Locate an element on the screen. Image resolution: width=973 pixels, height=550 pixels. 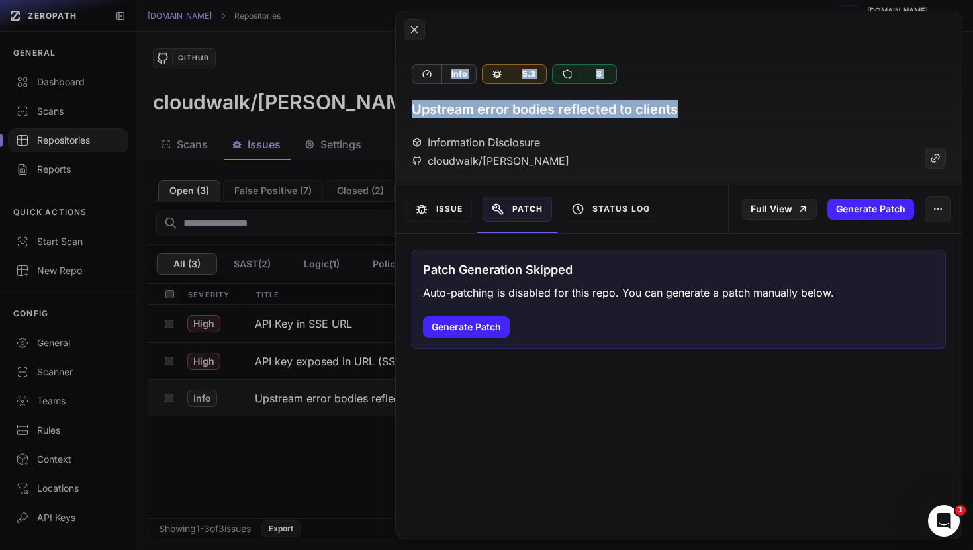
button: Status Log is located at coordinates (611, 209).